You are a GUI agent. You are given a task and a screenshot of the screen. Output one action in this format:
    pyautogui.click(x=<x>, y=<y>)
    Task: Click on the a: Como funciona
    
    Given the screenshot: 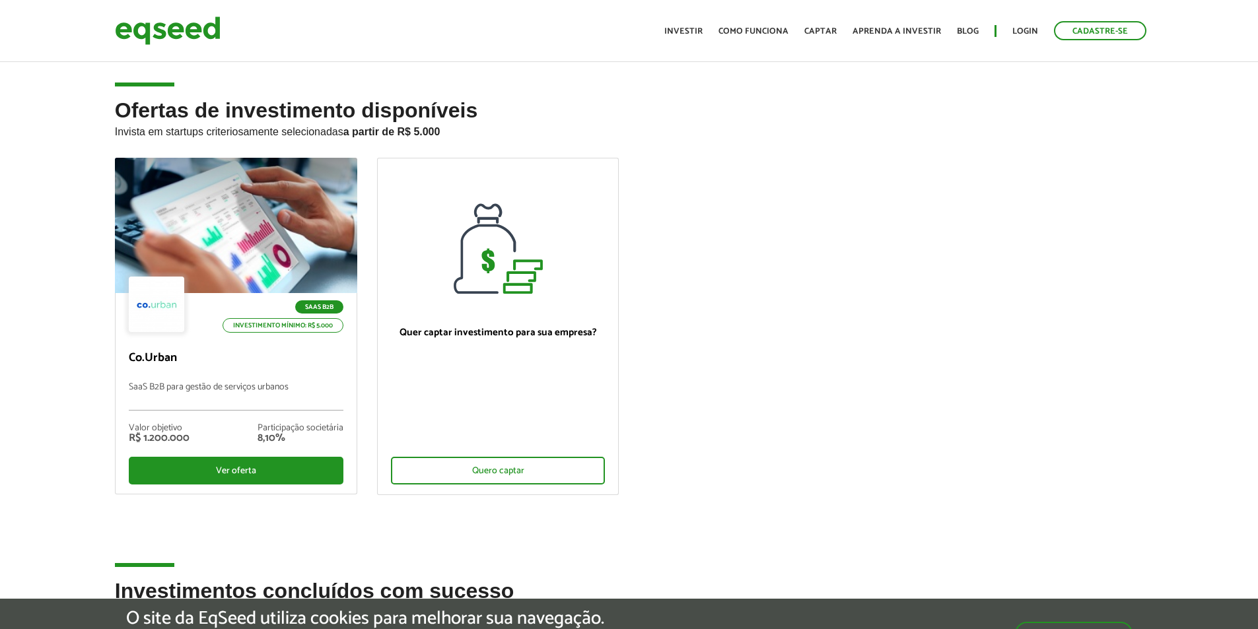 What is the action you would take?
    pyautogui.click(x=753, y=31)
    